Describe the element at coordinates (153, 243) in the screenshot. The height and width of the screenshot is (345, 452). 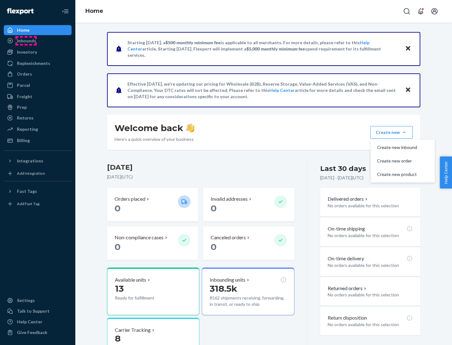
I see `button: Non-compliance cases 0` at that location.